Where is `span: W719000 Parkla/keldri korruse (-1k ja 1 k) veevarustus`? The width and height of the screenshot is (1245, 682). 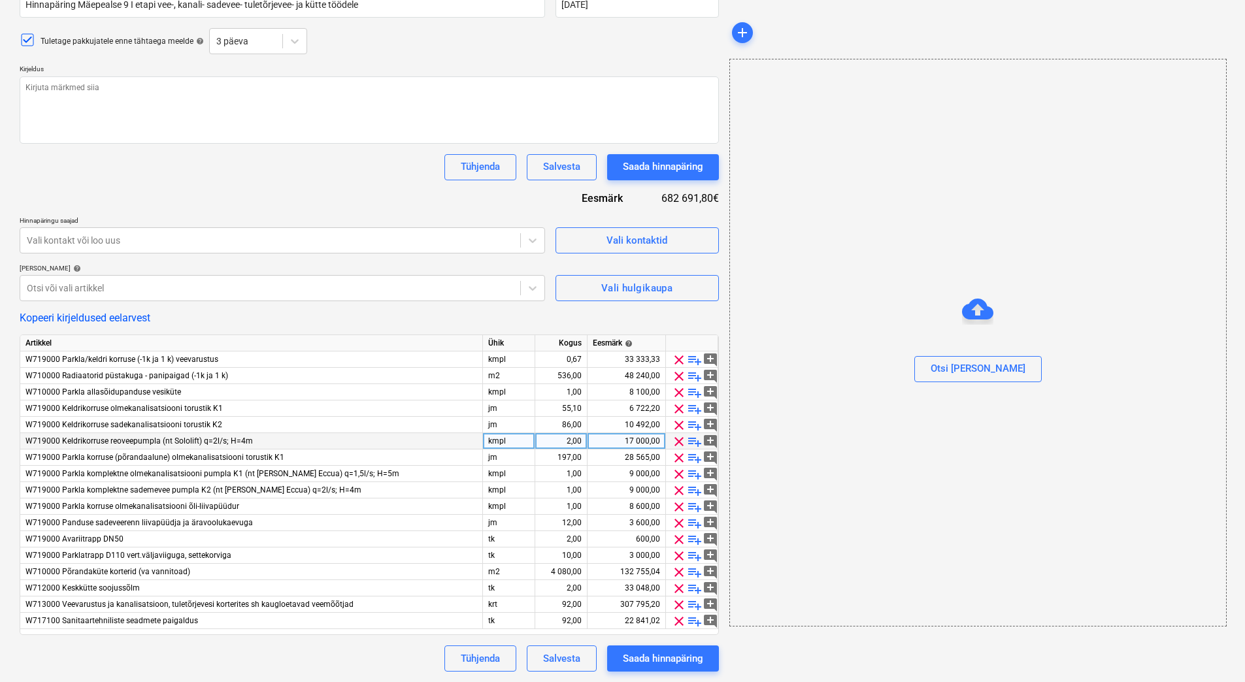 span: W719000 Parkla/keldri korruse (-1k ja 1 k) veevarustus is located at coordinates (122, 359).